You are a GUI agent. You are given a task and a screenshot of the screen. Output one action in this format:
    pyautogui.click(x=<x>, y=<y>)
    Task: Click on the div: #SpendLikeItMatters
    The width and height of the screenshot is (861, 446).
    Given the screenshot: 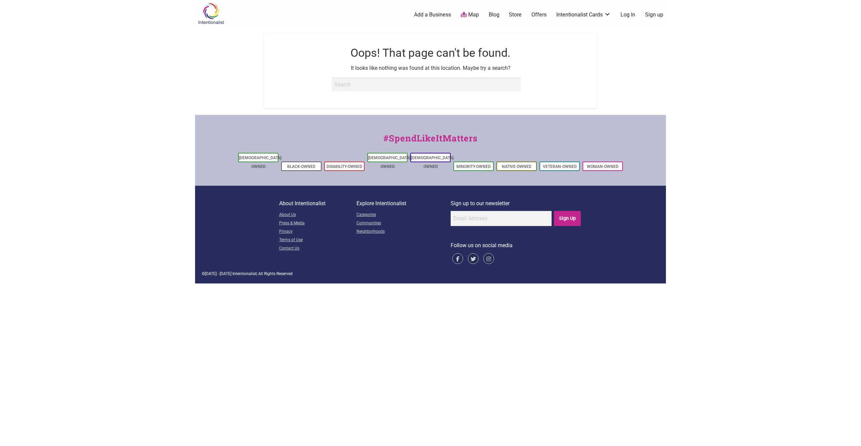 What is the action you would take?
    pyautogui.click(x=430, y=142)
    